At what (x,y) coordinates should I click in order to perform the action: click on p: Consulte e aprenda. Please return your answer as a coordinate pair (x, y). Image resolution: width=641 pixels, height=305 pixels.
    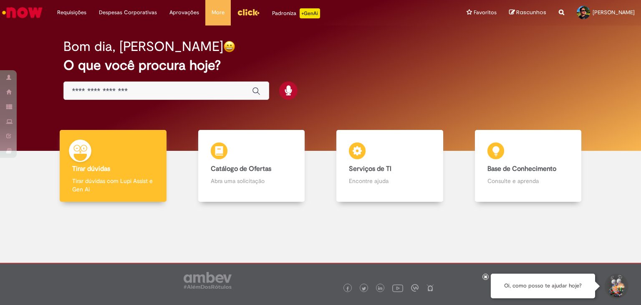
    Looking at the image, I should click on (528, 181).